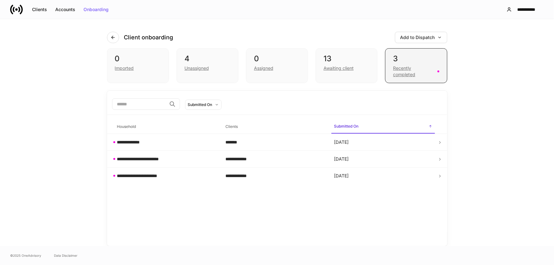 This screenshot has width=554, height=265. I want to click on button: Add to Dispatch, so click(421, 37).